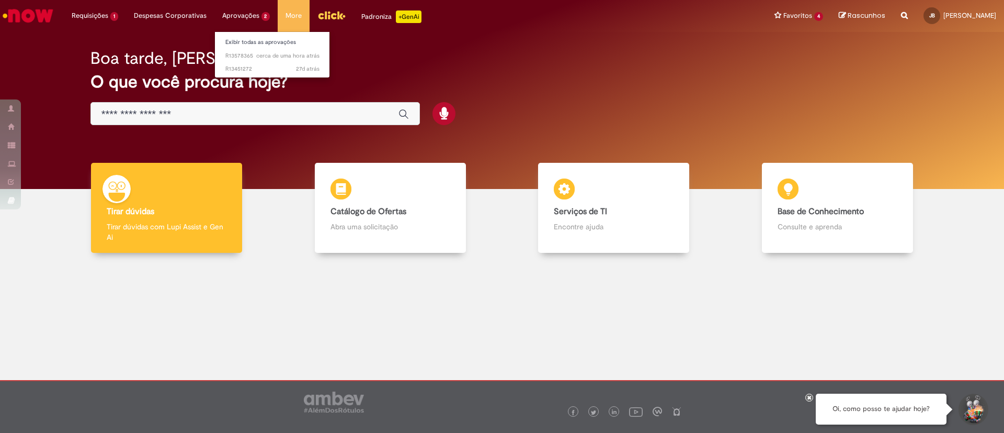 Image resolution: width=1004 pixels, height=433 pixels. I want to click on a: Aberto R13578365 :, so click(273, 56).